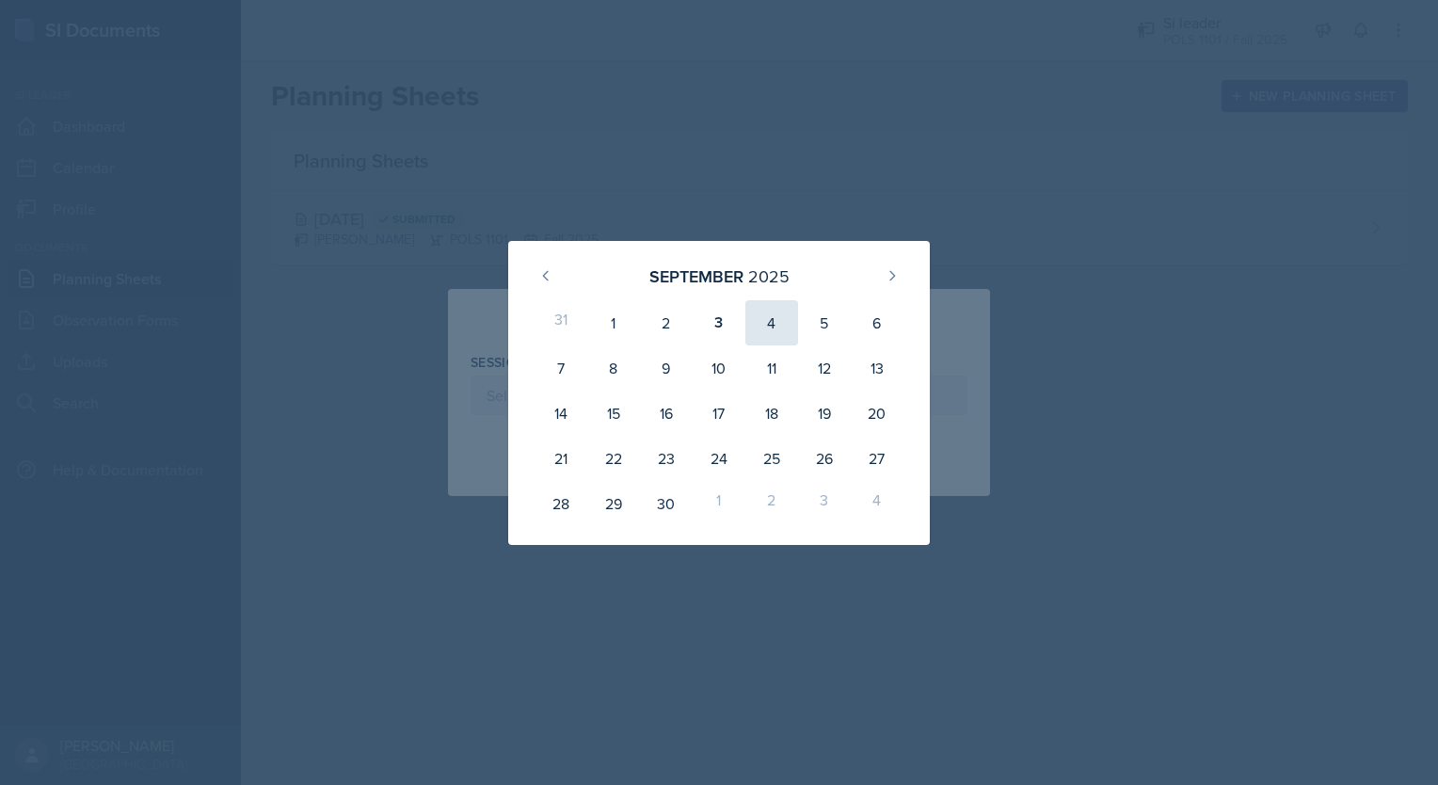 This screenshot has height=785, width=1438. I want to click on div: 24, so click(719, 458).